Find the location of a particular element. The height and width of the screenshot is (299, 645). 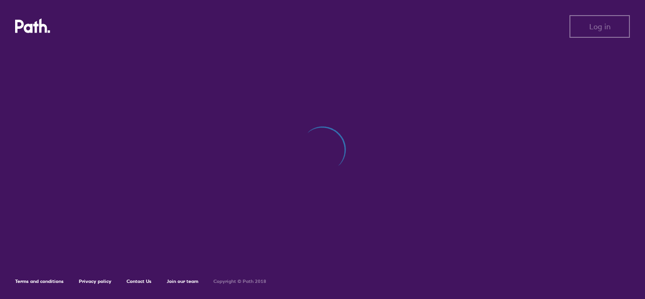

button: Log in is located at coordinates (600, 26).